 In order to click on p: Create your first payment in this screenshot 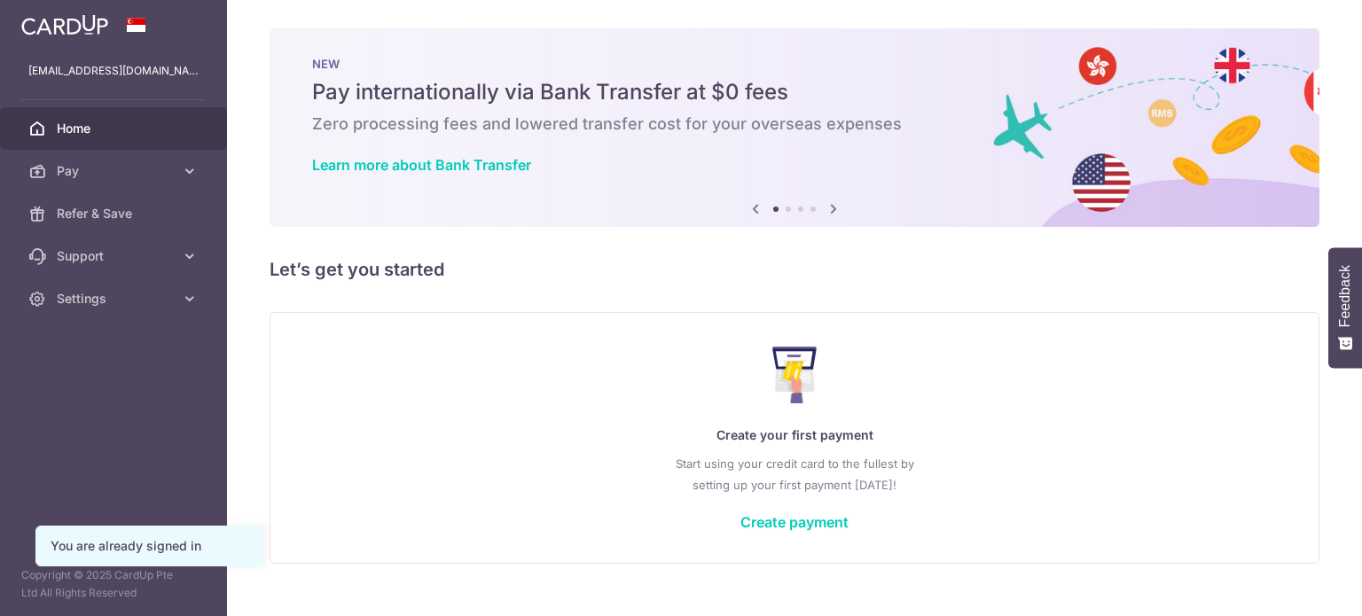, I will do `click(795, 436)`.